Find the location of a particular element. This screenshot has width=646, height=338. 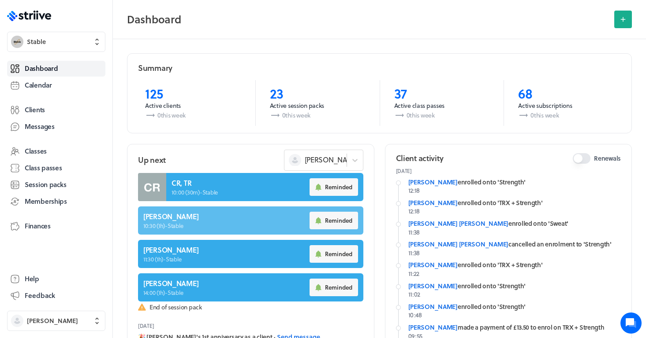

a: Dashboard is located at coordinates (56, 69).